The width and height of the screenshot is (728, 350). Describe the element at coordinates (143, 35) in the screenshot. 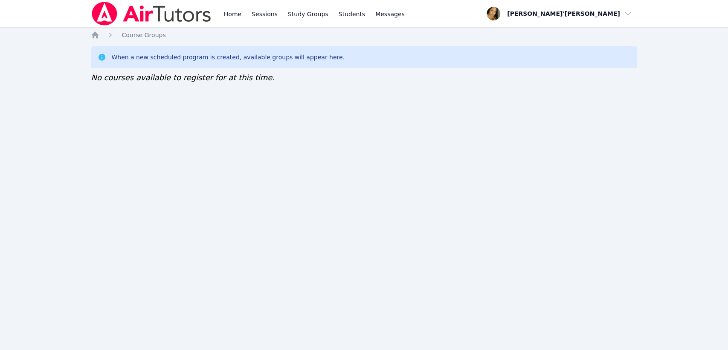

I see `span: Course Groups` at that location.